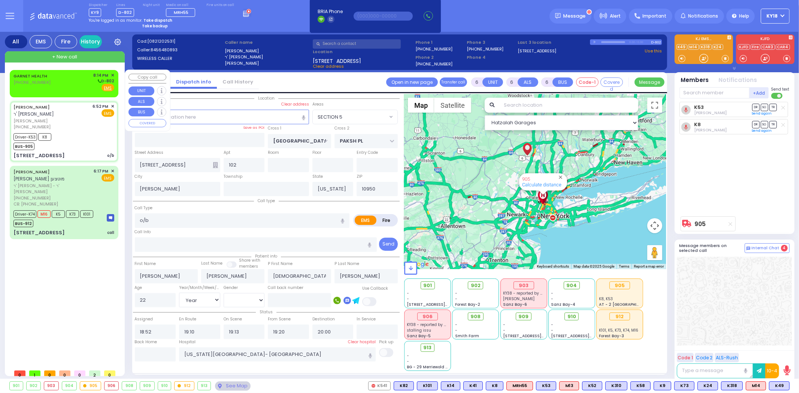  What do you see at coordinates (108, 88) in the screenshot?
I see `u: EMS` at bounding box center [108, 88].